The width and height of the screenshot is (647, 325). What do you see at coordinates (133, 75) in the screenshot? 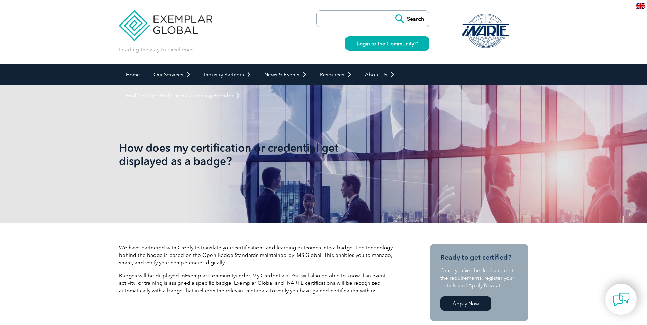
I see `a: Home` at bounding box center [133, 75].